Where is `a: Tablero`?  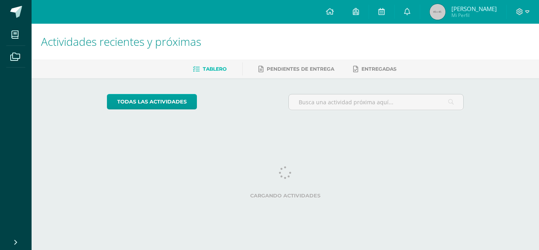 a: Tablero is located at coordinates (209, 69).